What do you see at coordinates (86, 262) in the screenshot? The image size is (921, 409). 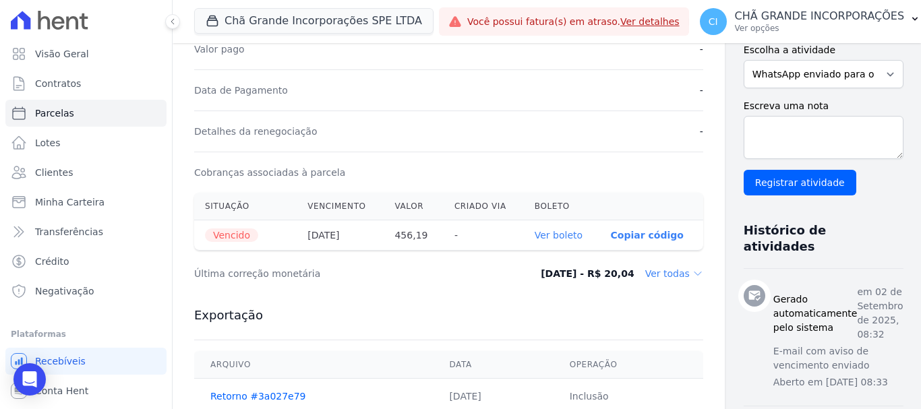 I see `a: Crédito` at bounding box center [86, 262].